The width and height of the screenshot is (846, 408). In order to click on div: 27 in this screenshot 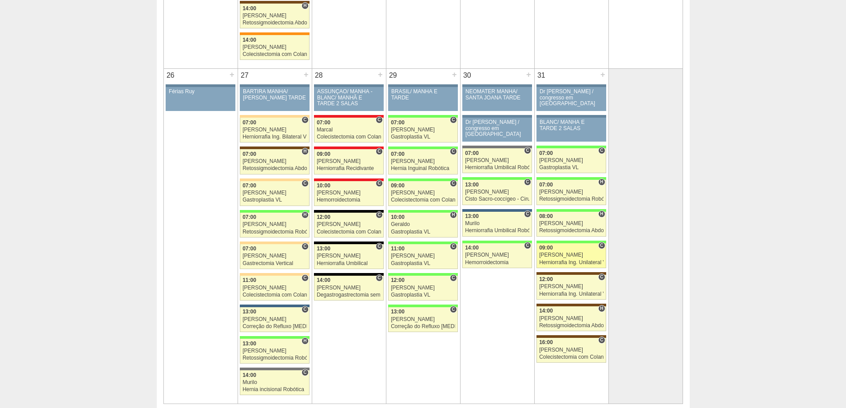, I will do `click(245, 75)`.